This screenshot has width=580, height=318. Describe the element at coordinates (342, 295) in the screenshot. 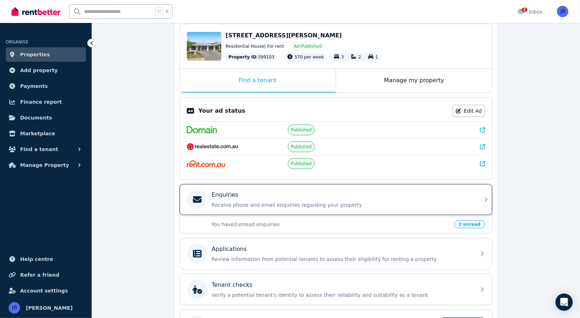

I see `p: Verify a potential tenant's identity to assess their reliability and suitability as a tenant` at that location.